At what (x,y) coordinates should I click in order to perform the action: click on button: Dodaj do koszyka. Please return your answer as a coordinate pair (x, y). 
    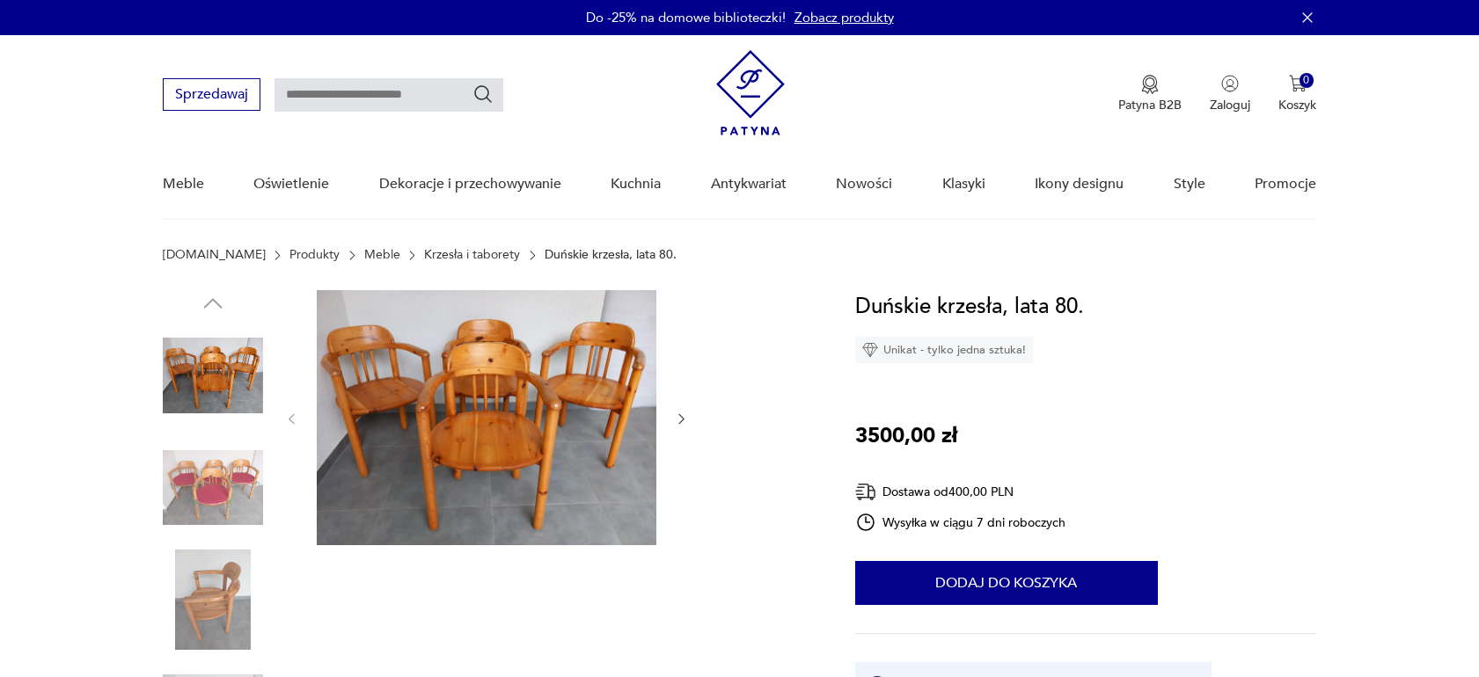
    Looking at the image, I should click on (1006, 583).